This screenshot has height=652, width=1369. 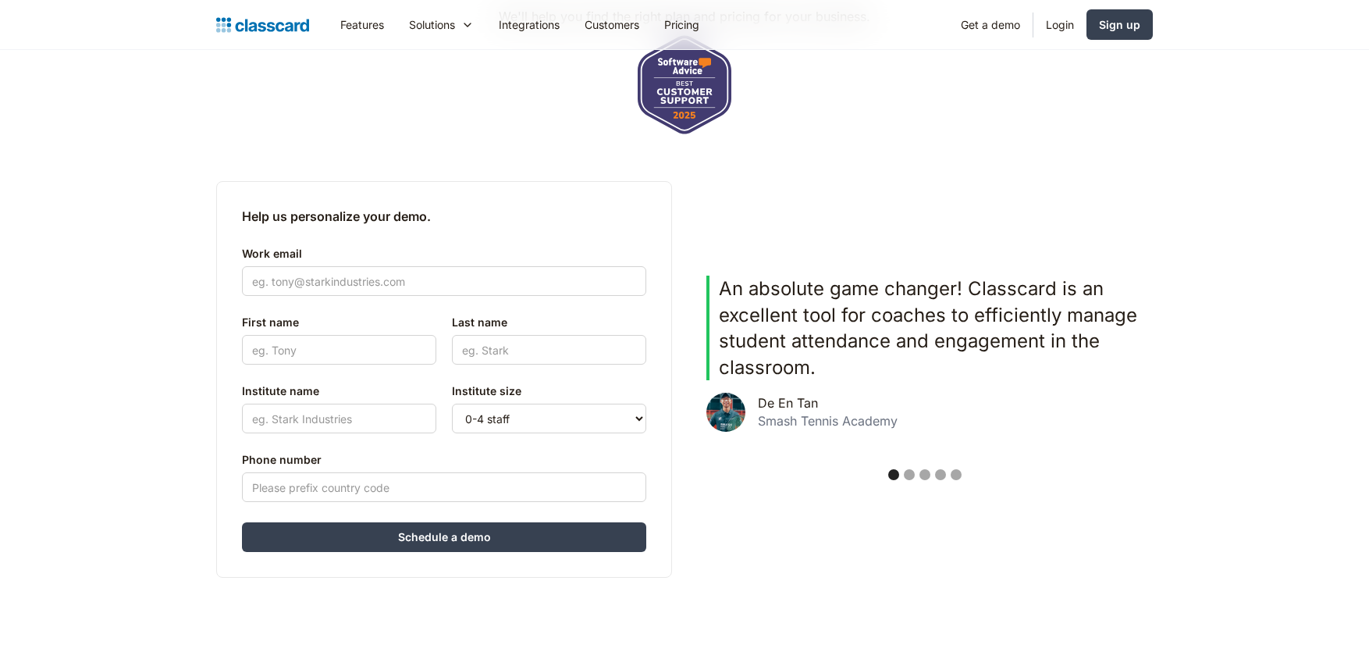 I want to click on div: 1 of 5, so click(x=925, y=366).